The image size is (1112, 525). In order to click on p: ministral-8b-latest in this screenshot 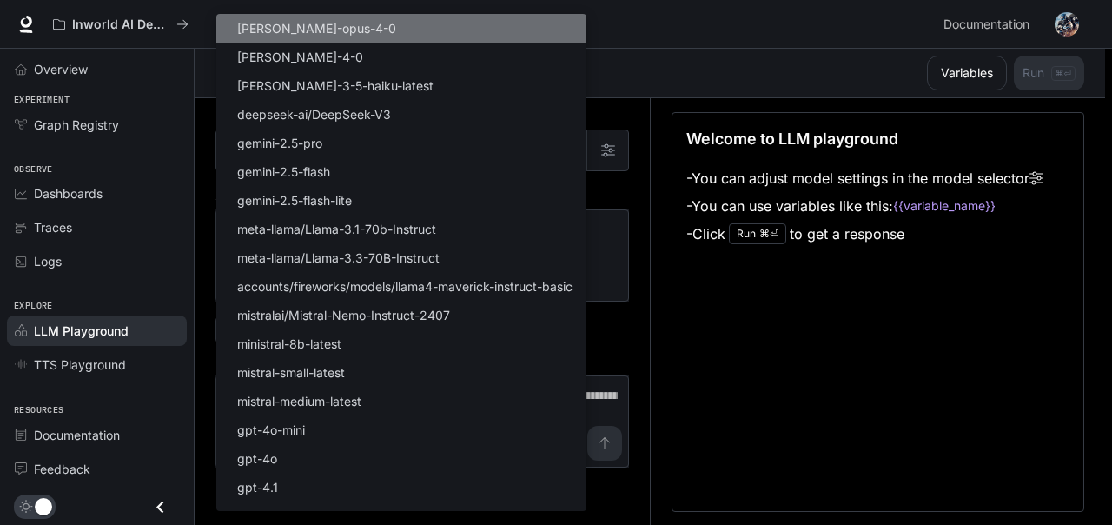, I will do `click(289, 343)`.